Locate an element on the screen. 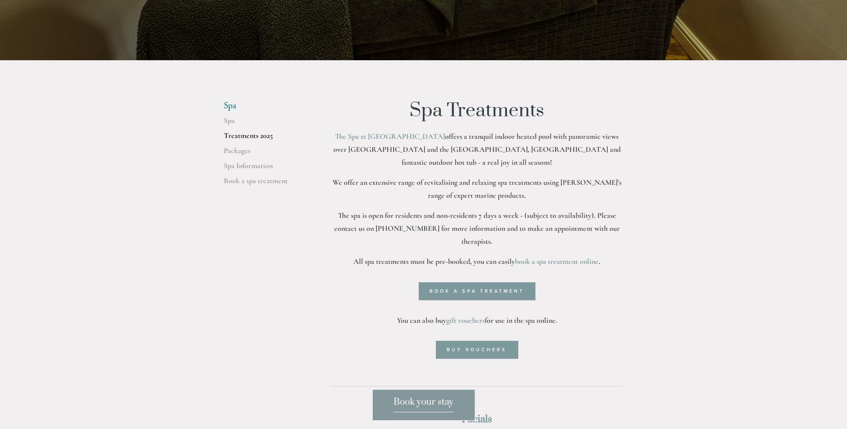  h1: Spa Treatments is located at coordinates (477, 111).